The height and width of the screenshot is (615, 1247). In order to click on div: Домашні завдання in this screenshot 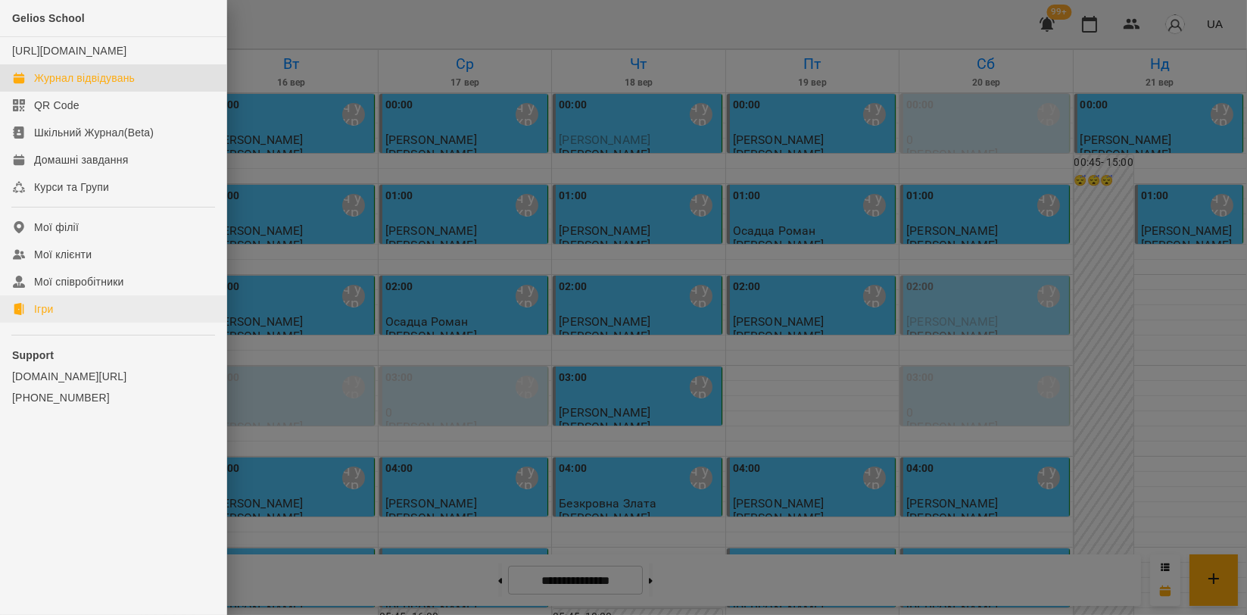, I will do `click(81, 160)`.